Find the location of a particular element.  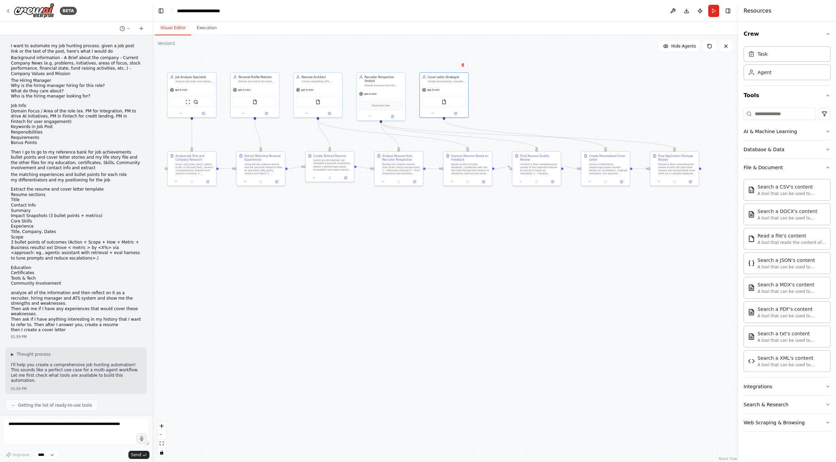

img: ScrapeWebsiteTool is located at coordinates (188, 102).